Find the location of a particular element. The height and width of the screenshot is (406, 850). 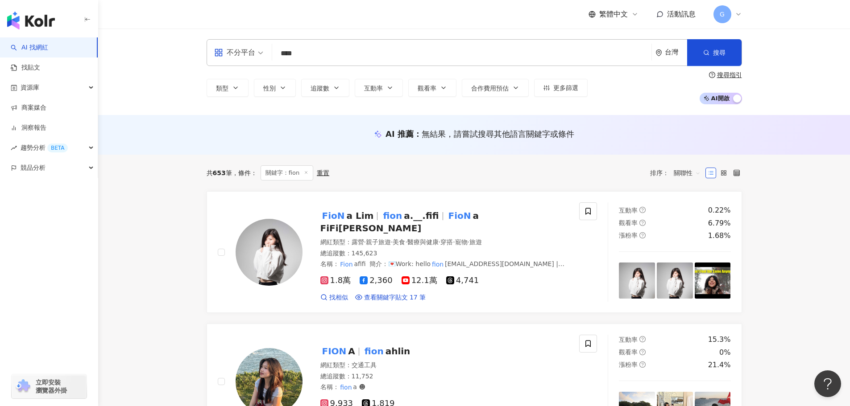

mark: FION is located at coordinates (334, 352).